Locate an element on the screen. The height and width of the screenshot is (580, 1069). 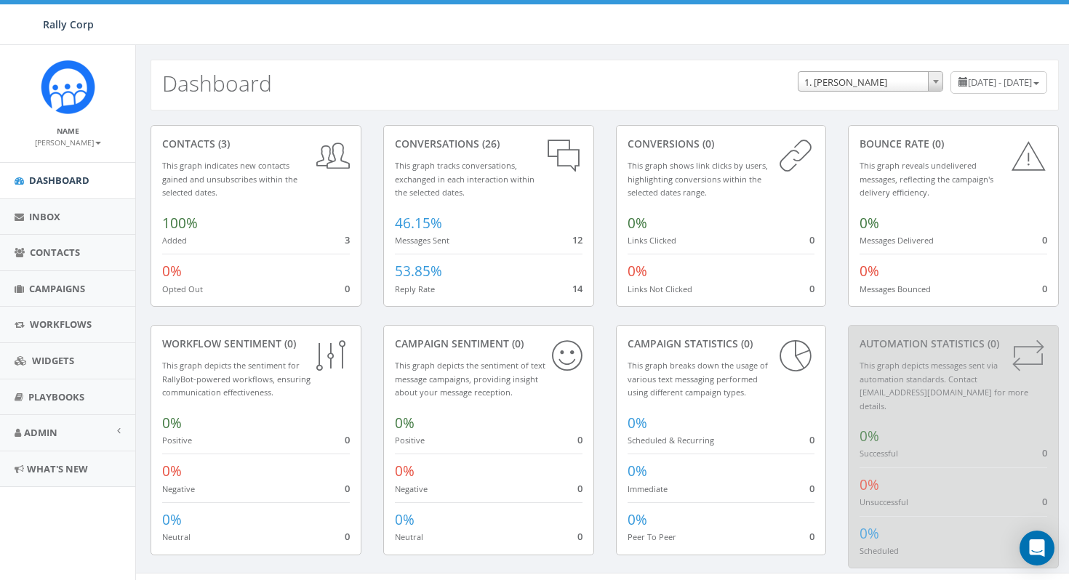
small: Scheduled is located at coordinates (879, 550).